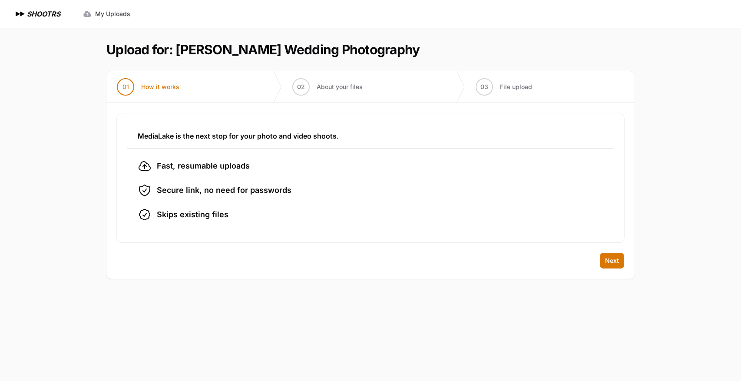 The image size is (741, 381). What do you see at coordinates (340, 87) in the screenshot?
I see `span: About your files` at bounding box center [340, 87].